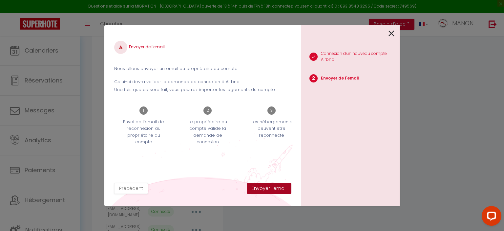 The height and width of the screenshot is (231, 504). I want to click on p: Les hébergements peuvent être reconnecté, so click(272, 128).